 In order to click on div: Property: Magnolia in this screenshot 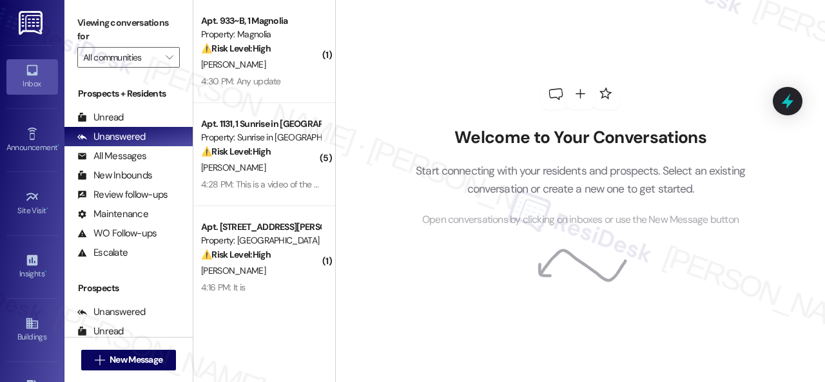, I will do `click(260, 34)`.